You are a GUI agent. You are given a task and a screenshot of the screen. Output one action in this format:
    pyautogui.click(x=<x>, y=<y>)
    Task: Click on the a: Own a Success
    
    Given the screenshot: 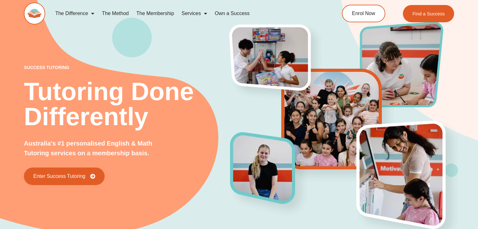 What is the action you would take?
    pyautogui.click(x=232, y=14)
    